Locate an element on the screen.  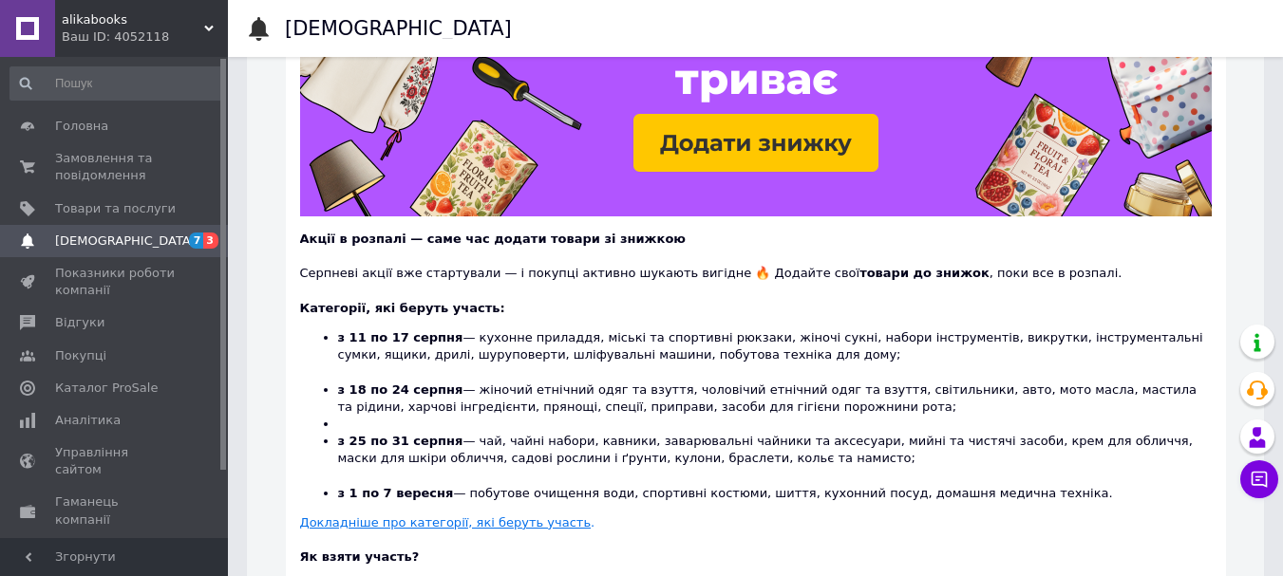
b: товари до знижок is located at coordinates (924, 272).